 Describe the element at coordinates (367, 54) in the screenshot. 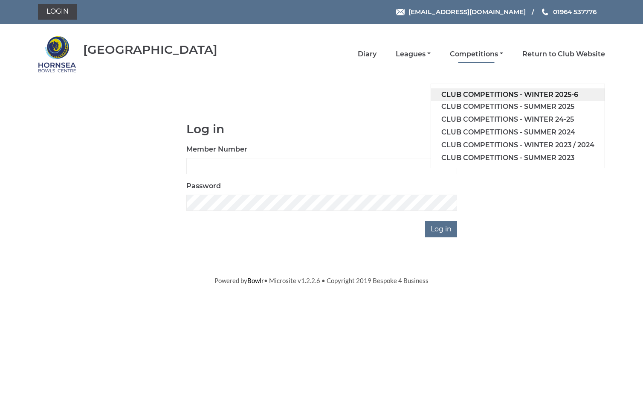

I see `a: Diary` at that location.